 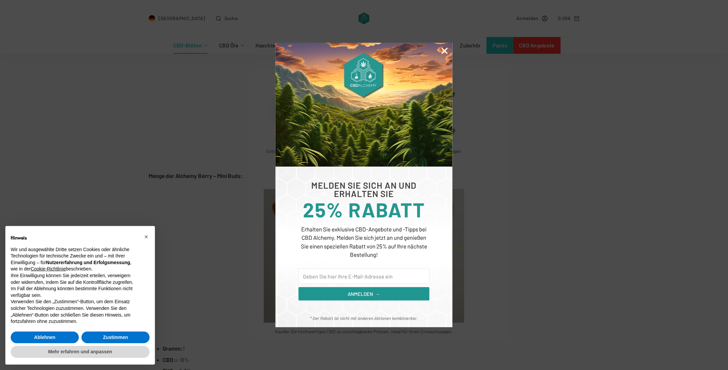 I want to click on span: ANMELDEN →, so click(x=364, y=294).